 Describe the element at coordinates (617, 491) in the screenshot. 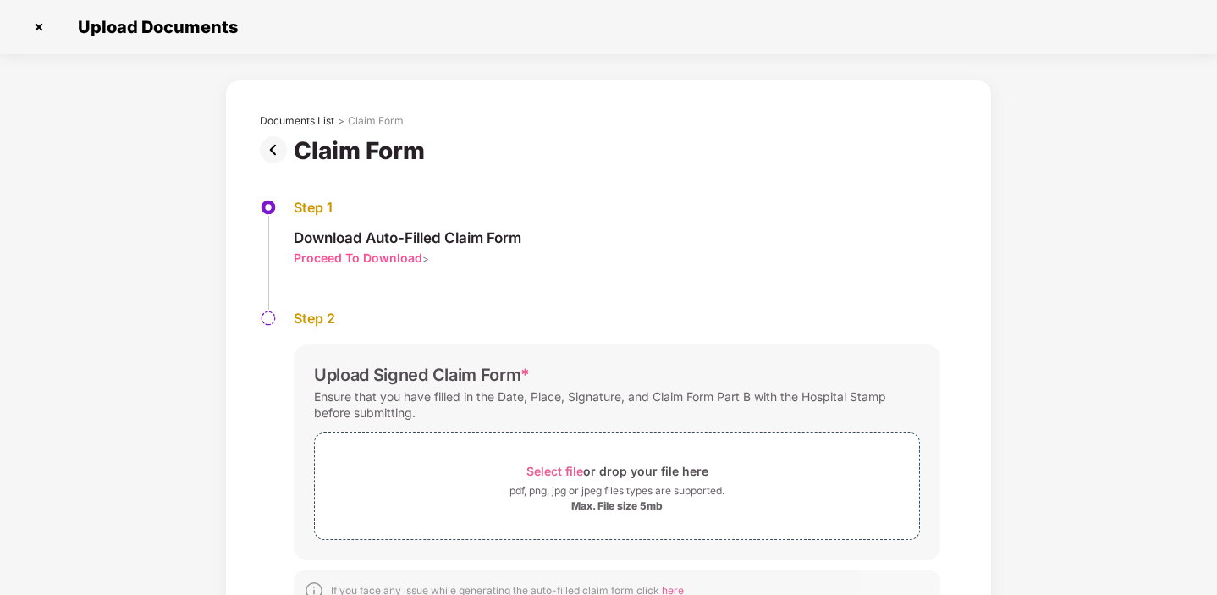

I see `div: pdf, png, jpg or jpeg files types are supported.` at that location.